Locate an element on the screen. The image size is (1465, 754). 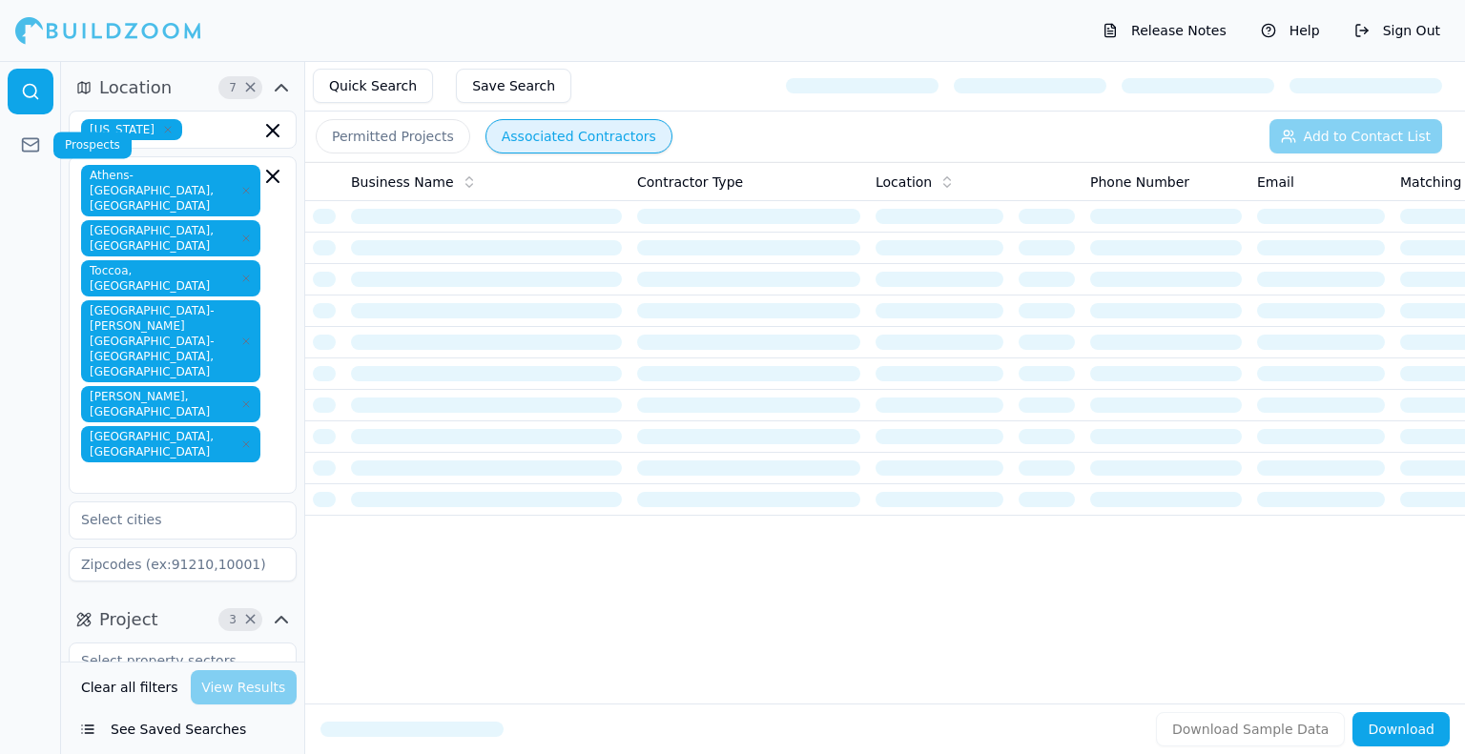
span: Business Name is located at coordinates (402, 182).